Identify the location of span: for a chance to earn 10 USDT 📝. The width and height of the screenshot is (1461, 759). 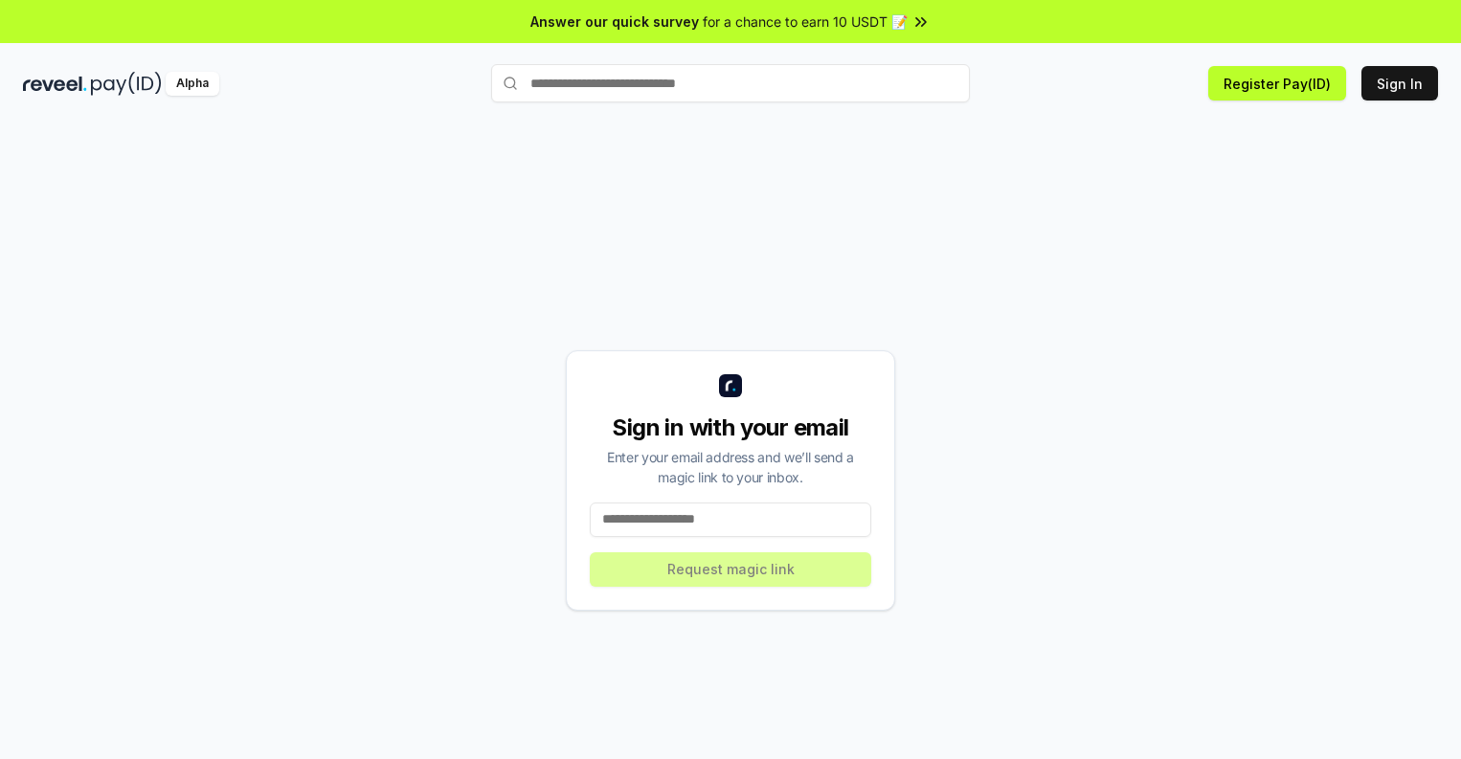
(805, 21).